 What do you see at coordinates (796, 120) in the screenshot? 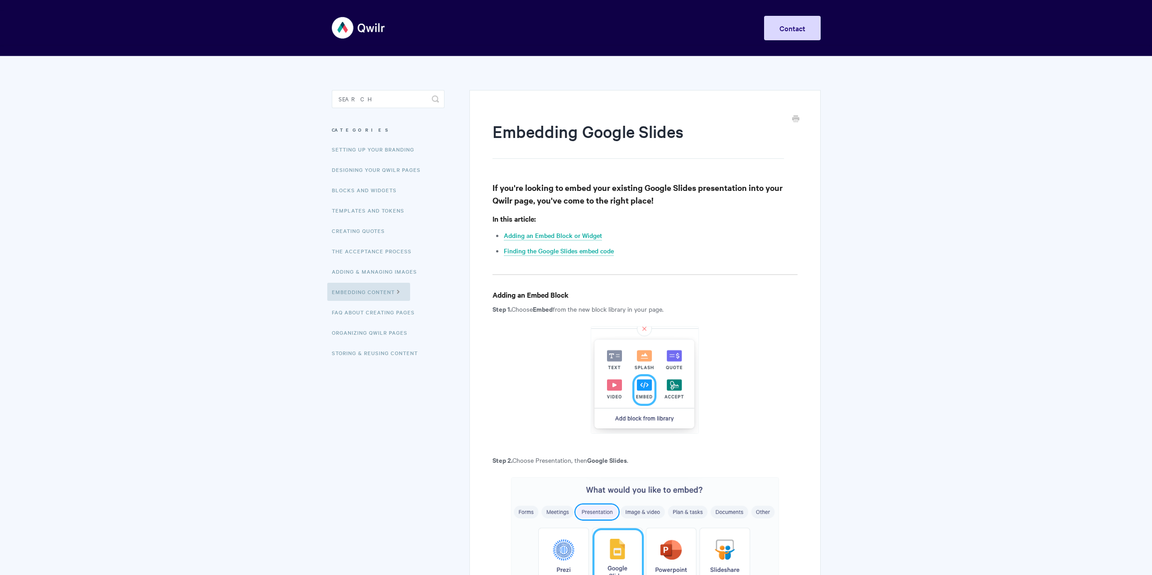
I see `a: Print this Article` at bounding box center [796, 120].